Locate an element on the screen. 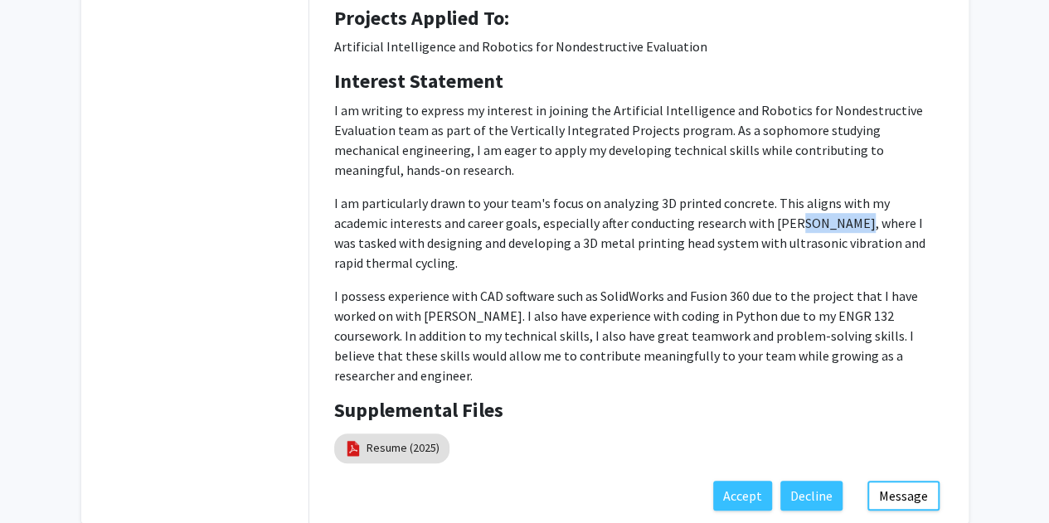  button: Message is located at coordinates (903, 496).